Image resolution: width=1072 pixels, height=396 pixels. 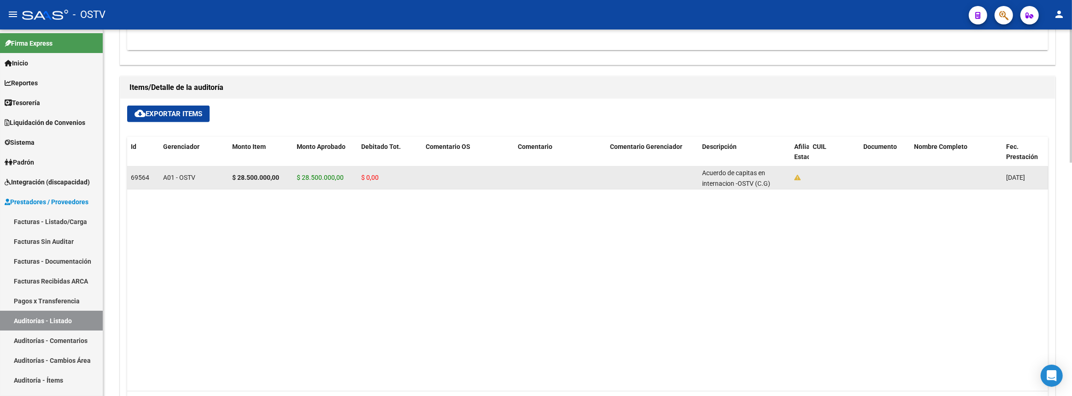 What do you see at coordinates (1059, 14) in the screenshot?
I see `mat-icon: person` at bounding box center [1059, 14].